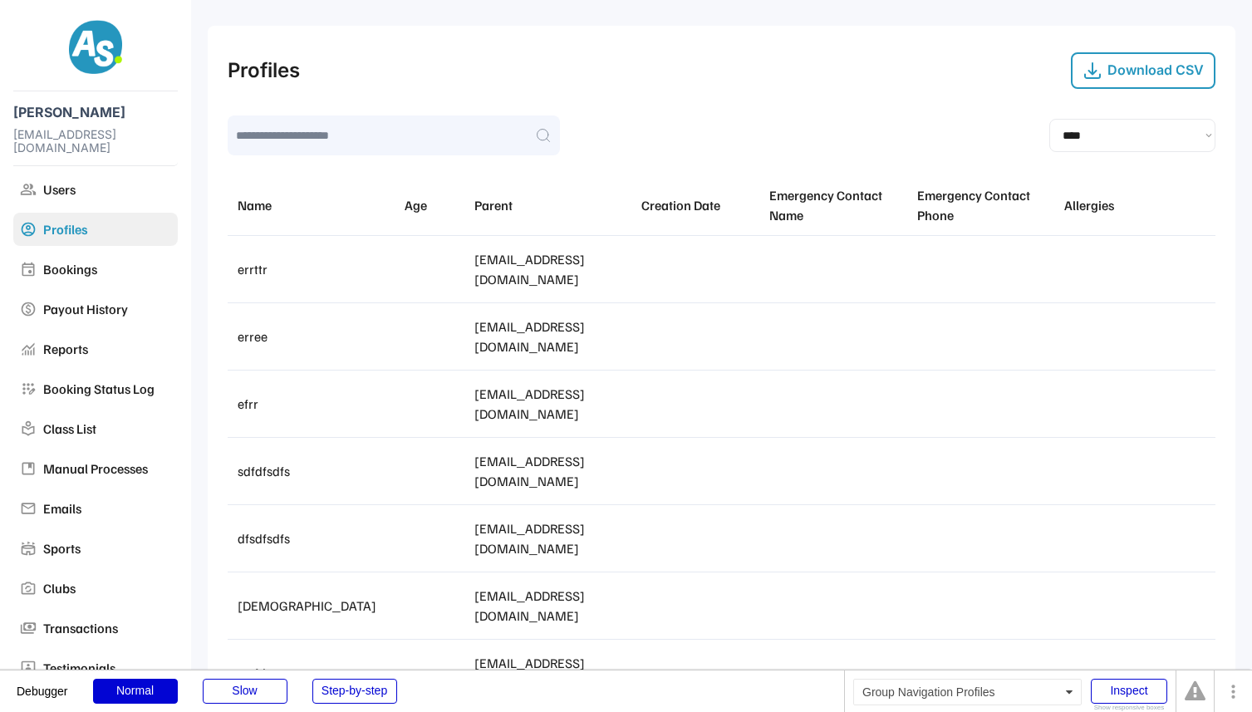 The width and height of the screenshot is (1252, 712). Describe the element at coordinates (355, 691) in the screenshot. I see `div: Step-by-step` at that location.